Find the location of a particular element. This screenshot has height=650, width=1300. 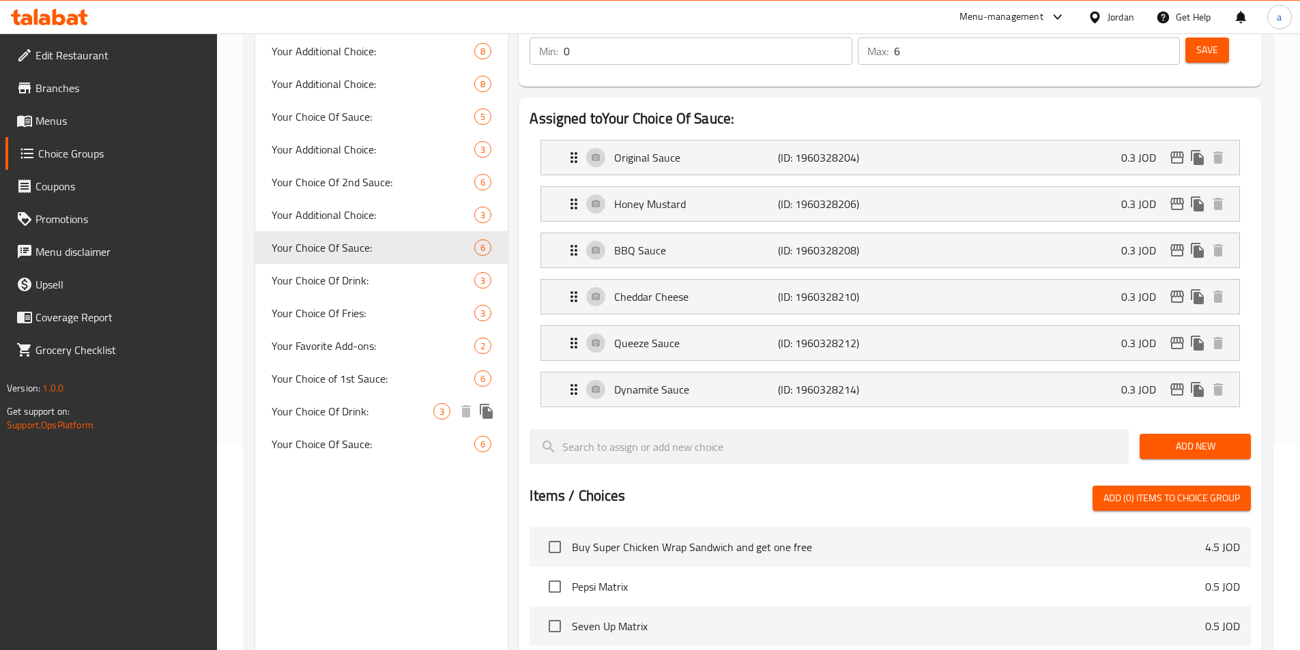

p: (ID: 1960328212) is located at coordinates (832, 343).